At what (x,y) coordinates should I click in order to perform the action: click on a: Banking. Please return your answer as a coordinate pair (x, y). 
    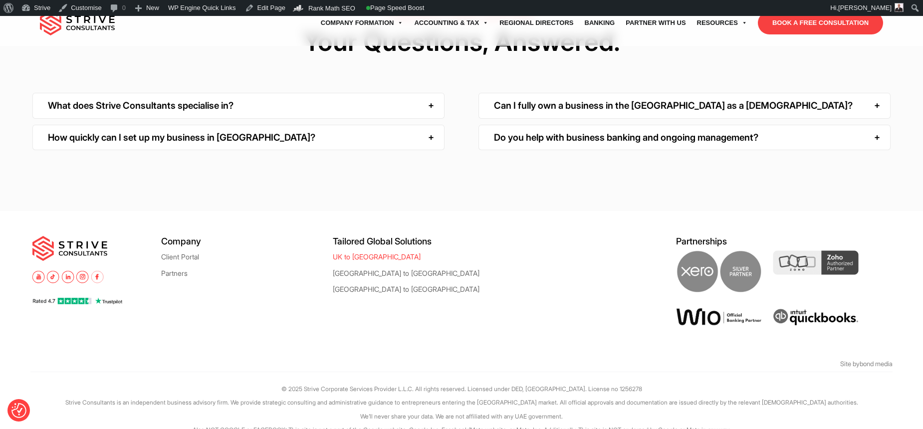
    Looking at the image, I should click on (600, 23).